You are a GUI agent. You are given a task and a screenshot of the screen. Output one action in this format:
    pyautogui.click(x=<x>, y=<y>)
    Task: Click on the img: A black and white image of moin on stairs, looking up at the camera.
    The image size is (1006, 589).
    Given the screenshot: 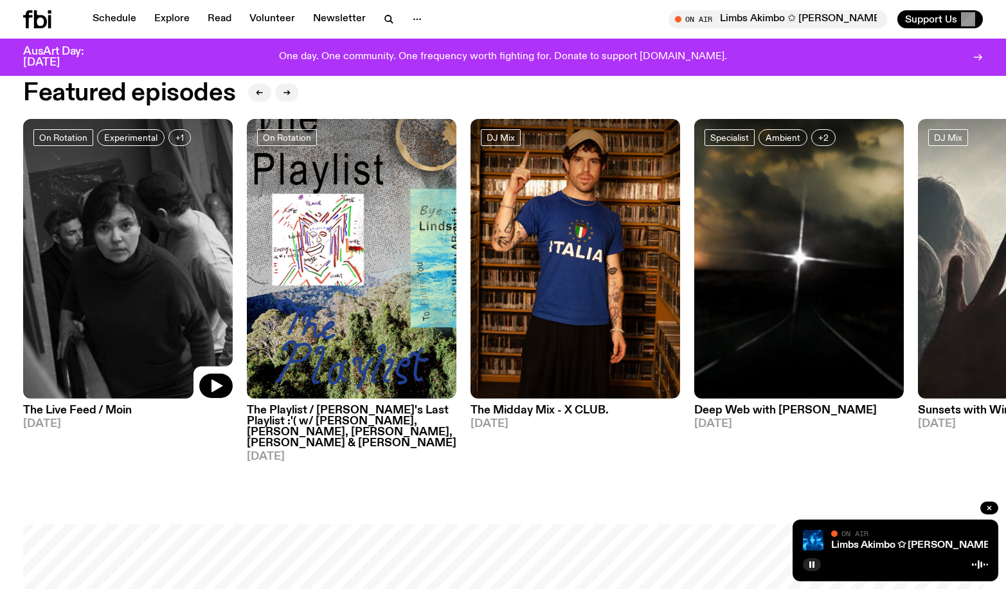 What is the action you would take?
    pyautogui.click(x=128, y=258)
    